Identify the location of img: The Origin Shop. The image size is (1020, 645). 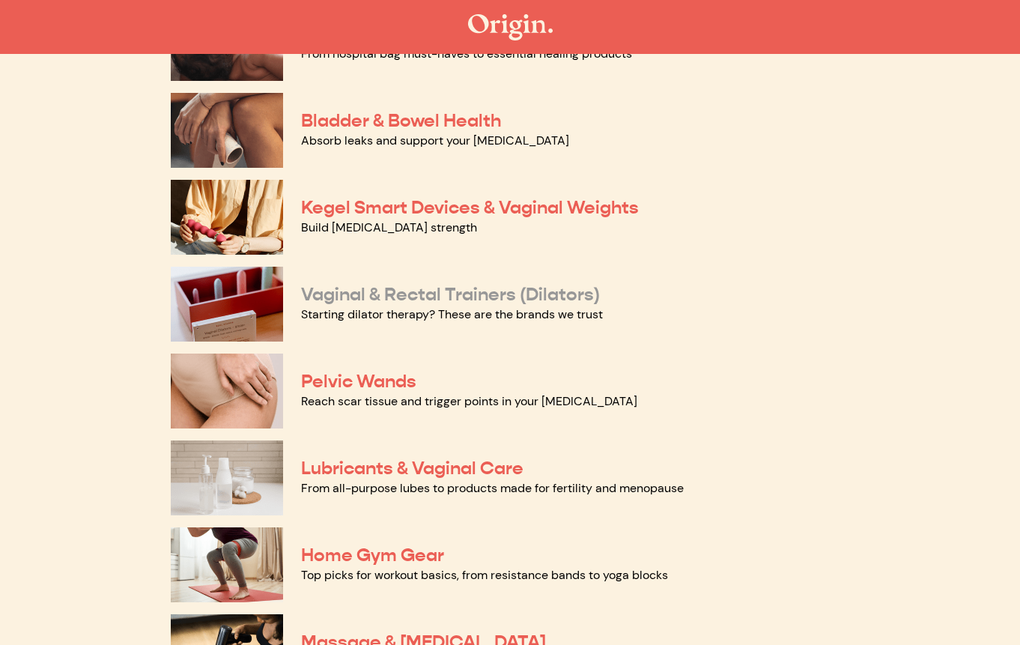
(510, 27).